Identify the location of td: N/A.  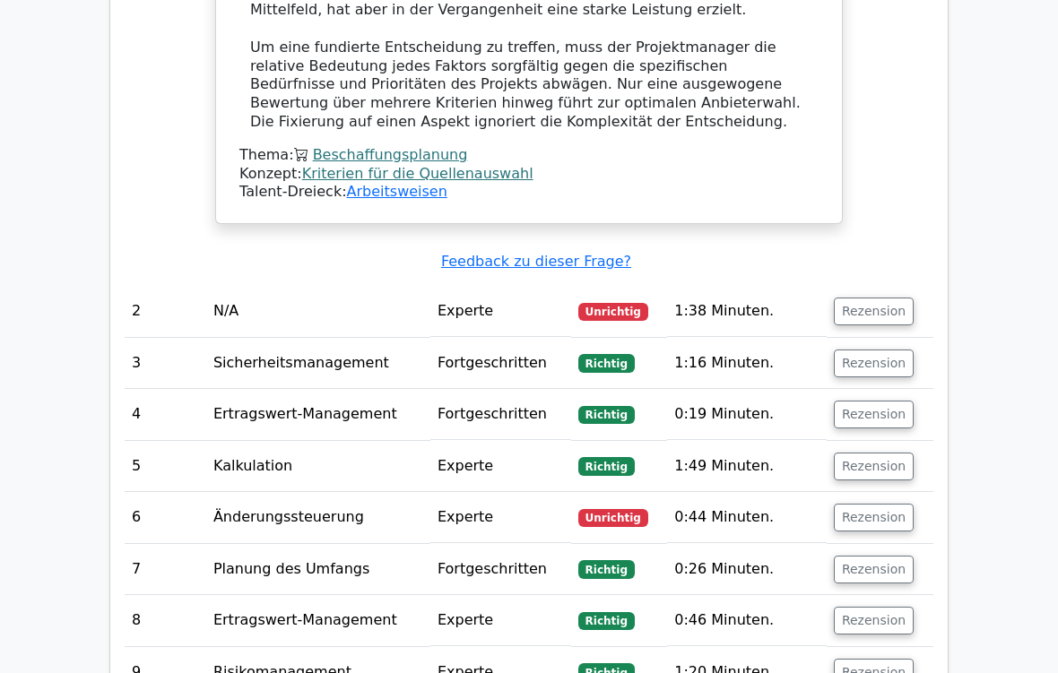
(318, 312).